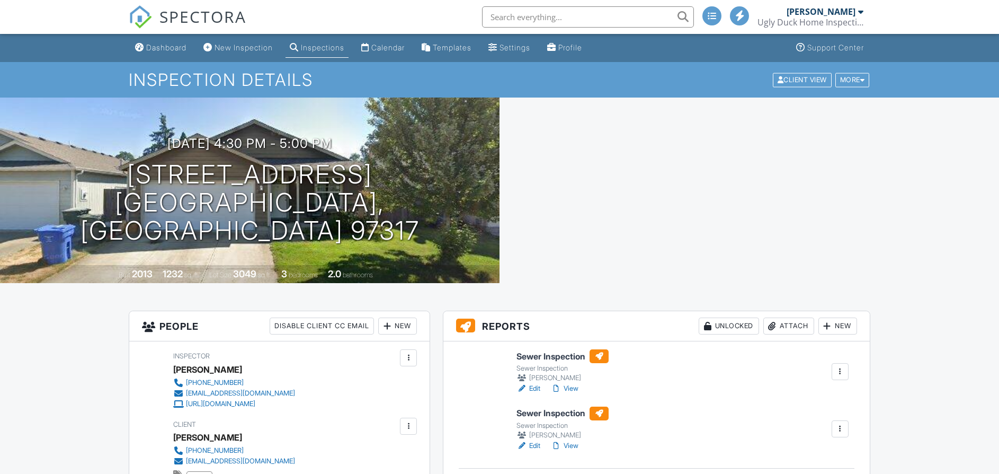 Image resolution: width=999 pixels, height=474 pixels. What do you see at coordinates (588, 17) in the screenshot?
I see `input: Search everything...` at bounding box center [588, 17].